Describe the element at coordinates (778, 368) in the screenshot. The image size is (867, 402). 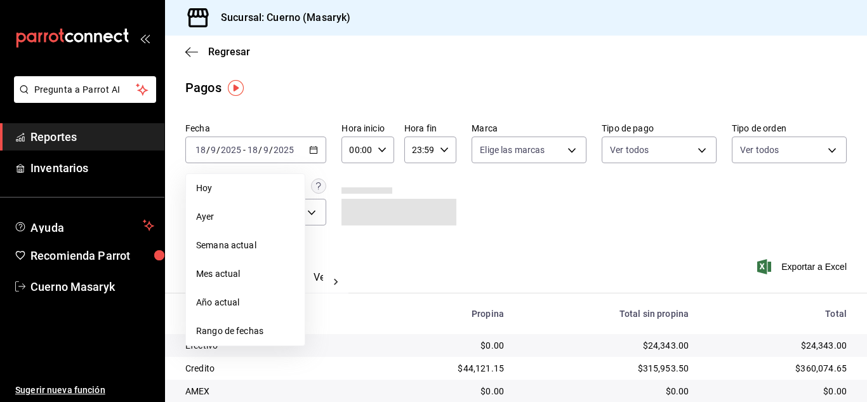
I see `div: $360,074.65` at that location.